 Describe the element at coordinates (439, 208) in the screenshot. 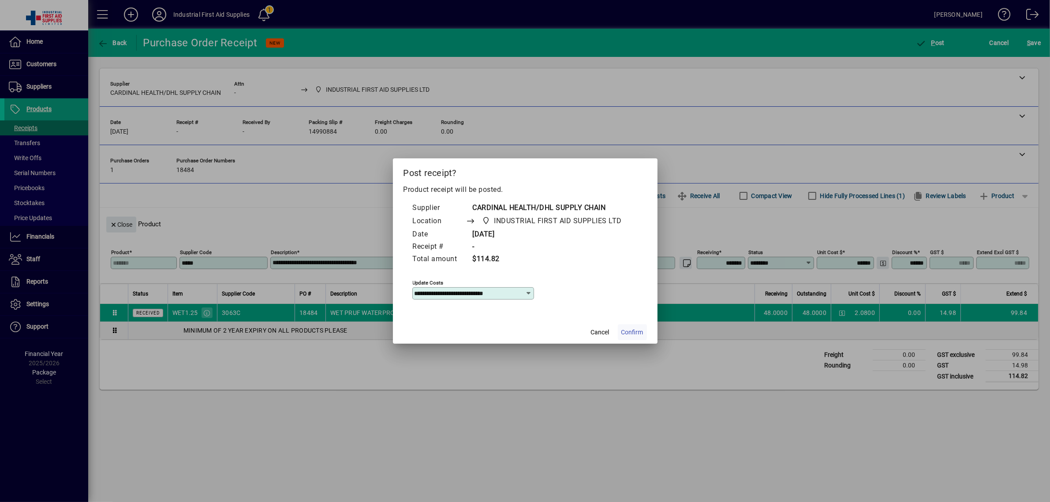

I see `td: Supplier` at that location.